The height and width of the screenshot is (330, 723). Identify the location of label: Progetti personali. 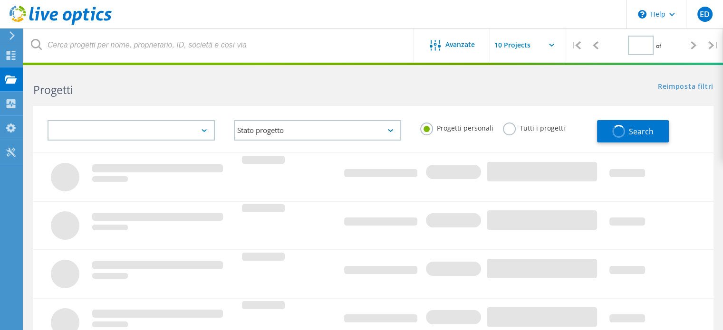
(457, 127).